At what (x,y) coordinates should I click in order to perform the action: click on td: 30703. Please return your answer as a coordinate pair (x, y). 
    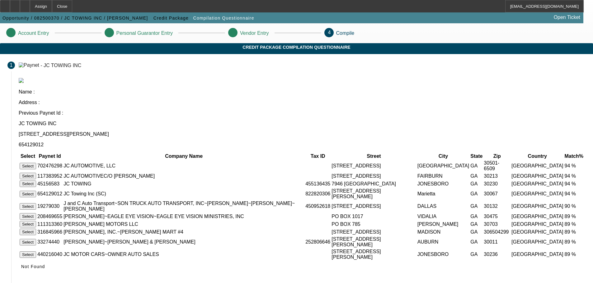
    Looking at the image, I should click on (497, 224).